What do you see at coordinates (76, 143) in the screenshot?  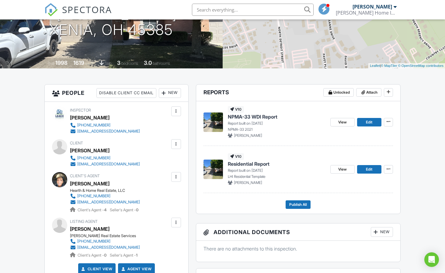 I see `span: Client` at bounding box center [76, 143].